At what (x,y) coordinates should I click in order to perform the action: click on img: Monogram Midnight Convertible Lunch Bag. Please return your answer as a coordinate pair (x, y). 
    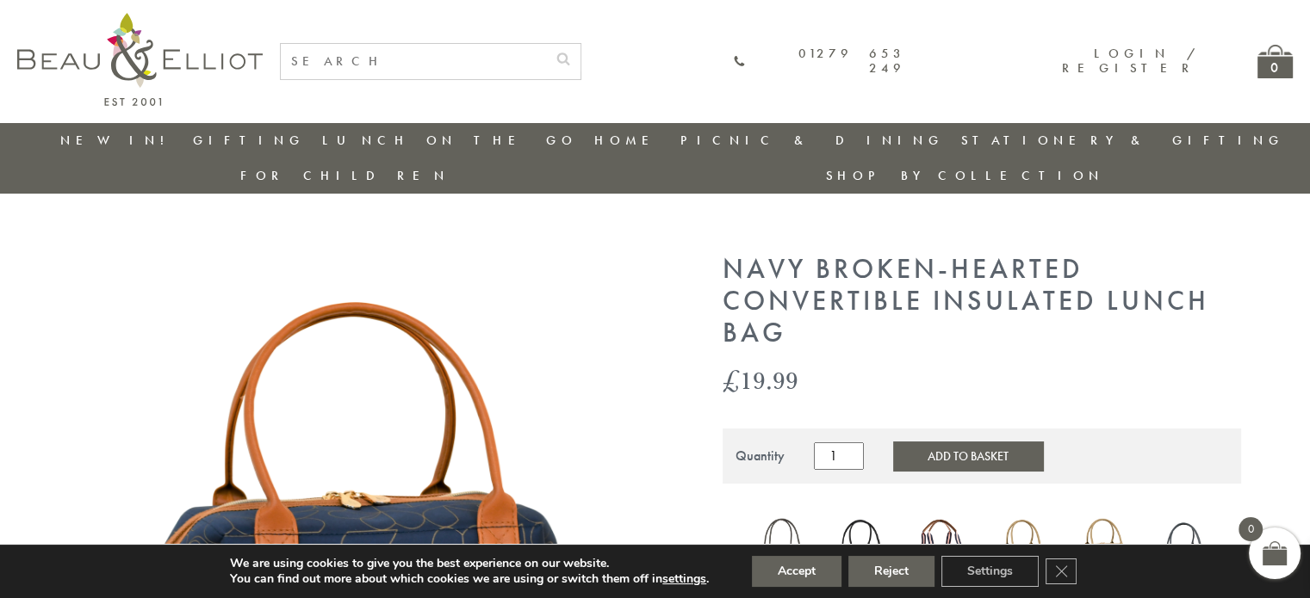
    Looking at the image, I should click on (941, 552).